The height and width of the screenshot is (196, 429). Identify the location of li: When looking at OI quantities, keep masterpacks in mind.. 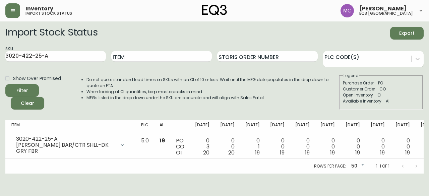
(213, 92).